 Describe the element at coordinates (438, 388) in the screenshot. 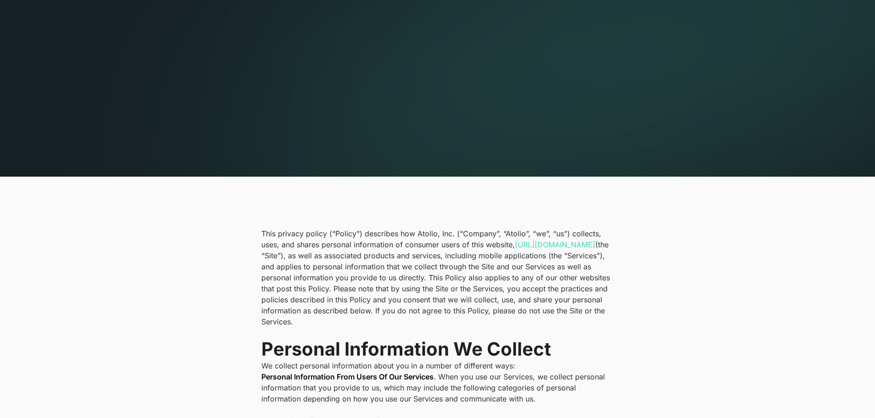

I see `p: . When you use our Services, we collect personal information that you provide to us, which may in...` at that location.